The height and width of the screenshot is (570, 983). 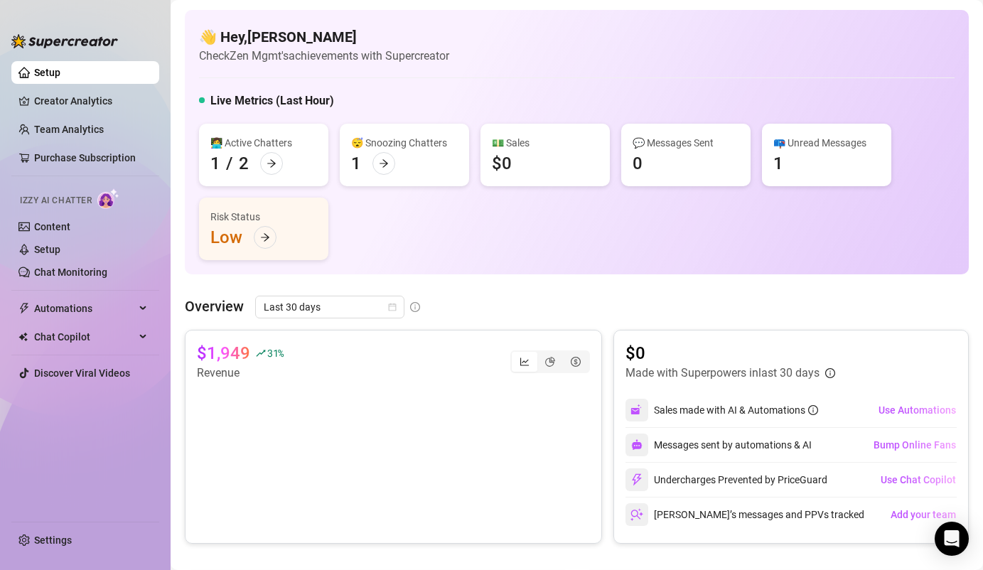 I want to click on div: 💵 Sales, so click(x=545, y=143).